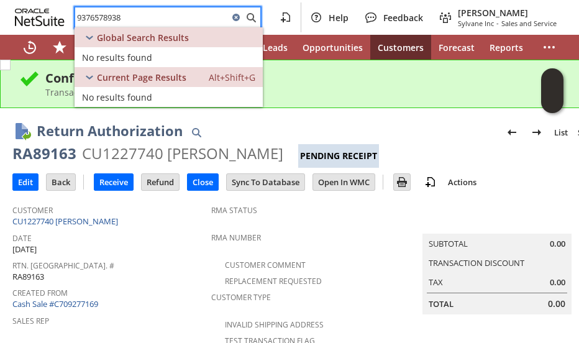 This screenshot has height=343, width=579. I want to click on a: Sales Rep, so click(30, 321).